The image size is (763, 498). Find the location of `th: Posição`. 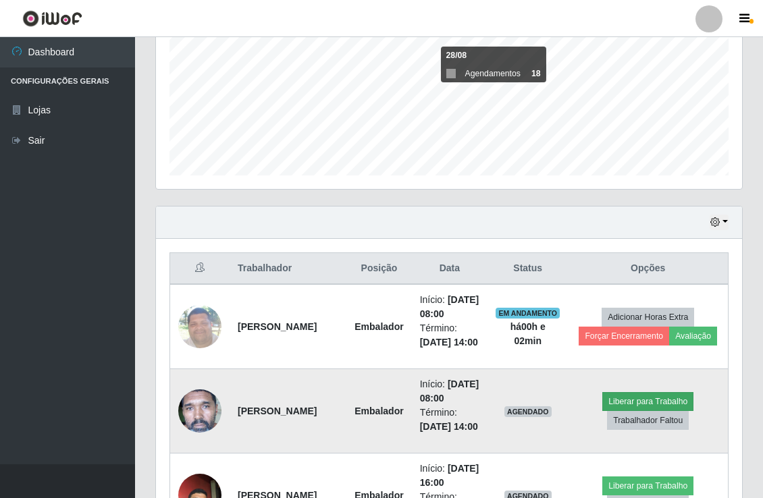

th: Posição is located at coordinates (379, 269).